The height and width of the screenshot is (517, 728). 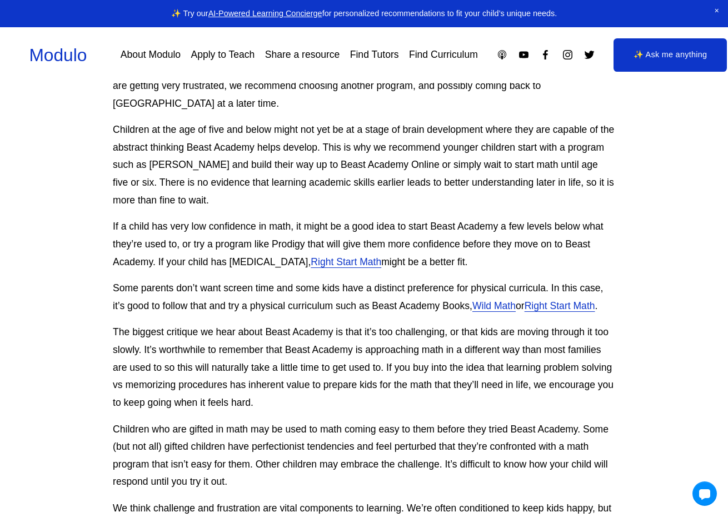 I want to click on a: Facebook, so click(x=545, y=54).